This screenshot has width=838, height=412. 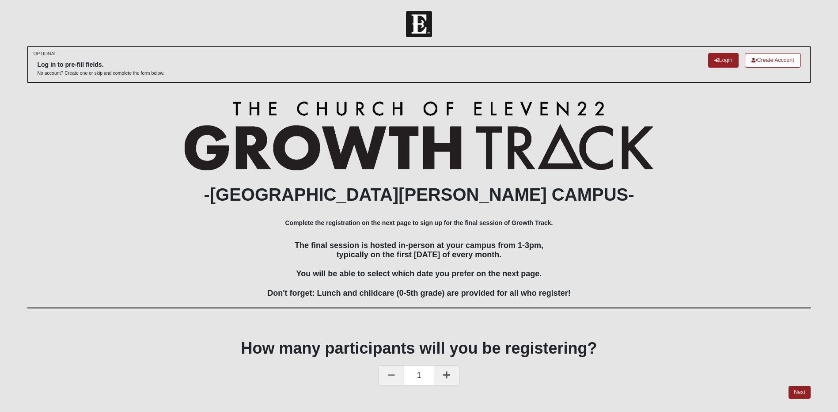 I want to click on p: No account? Create one or skip and complete the form below., so click(x=101, y=73).